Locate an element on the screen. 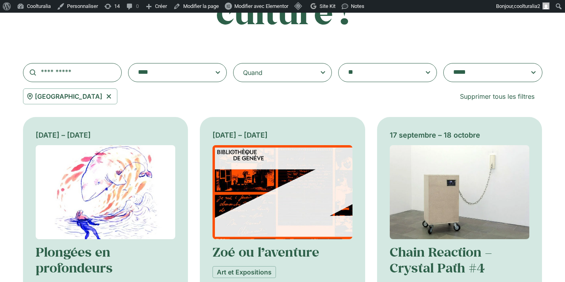 The width and height of the screenshot is (565, 282). span: Modifier avec Elementor is located at coordinates (261, 6).